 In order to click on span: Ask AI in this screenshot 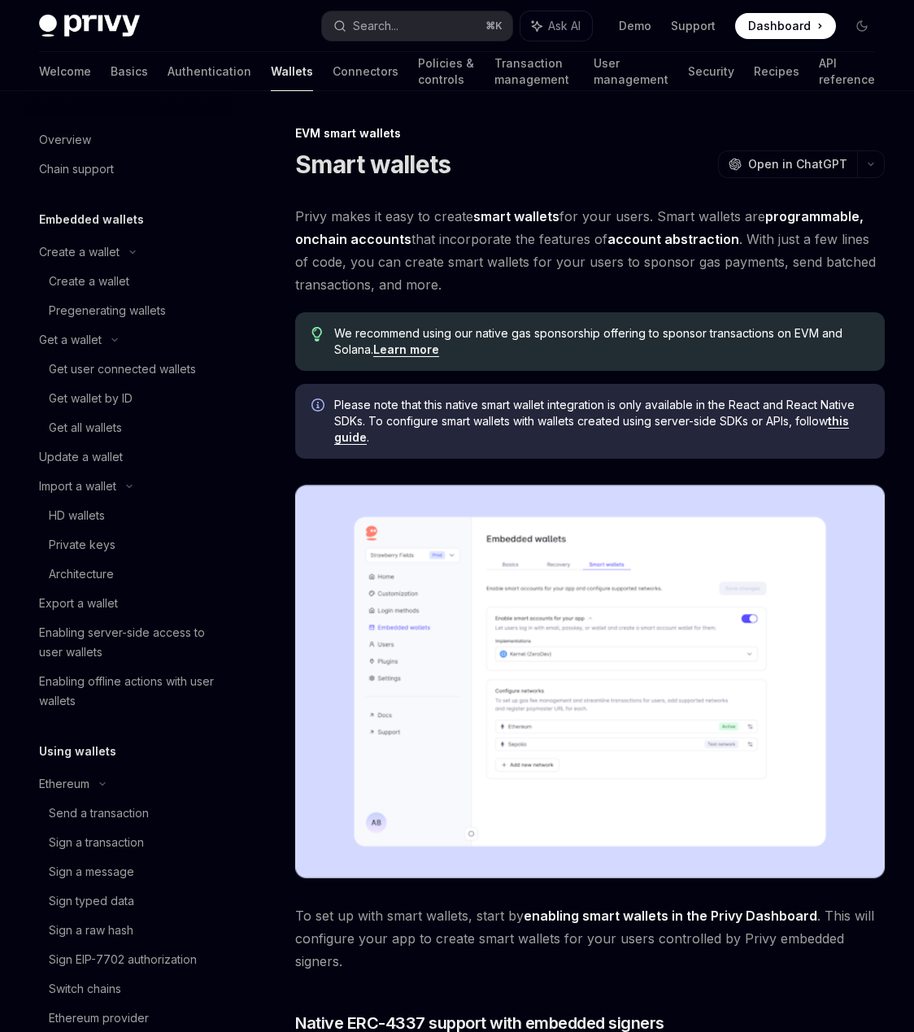, I will do `click(564, 26)`.